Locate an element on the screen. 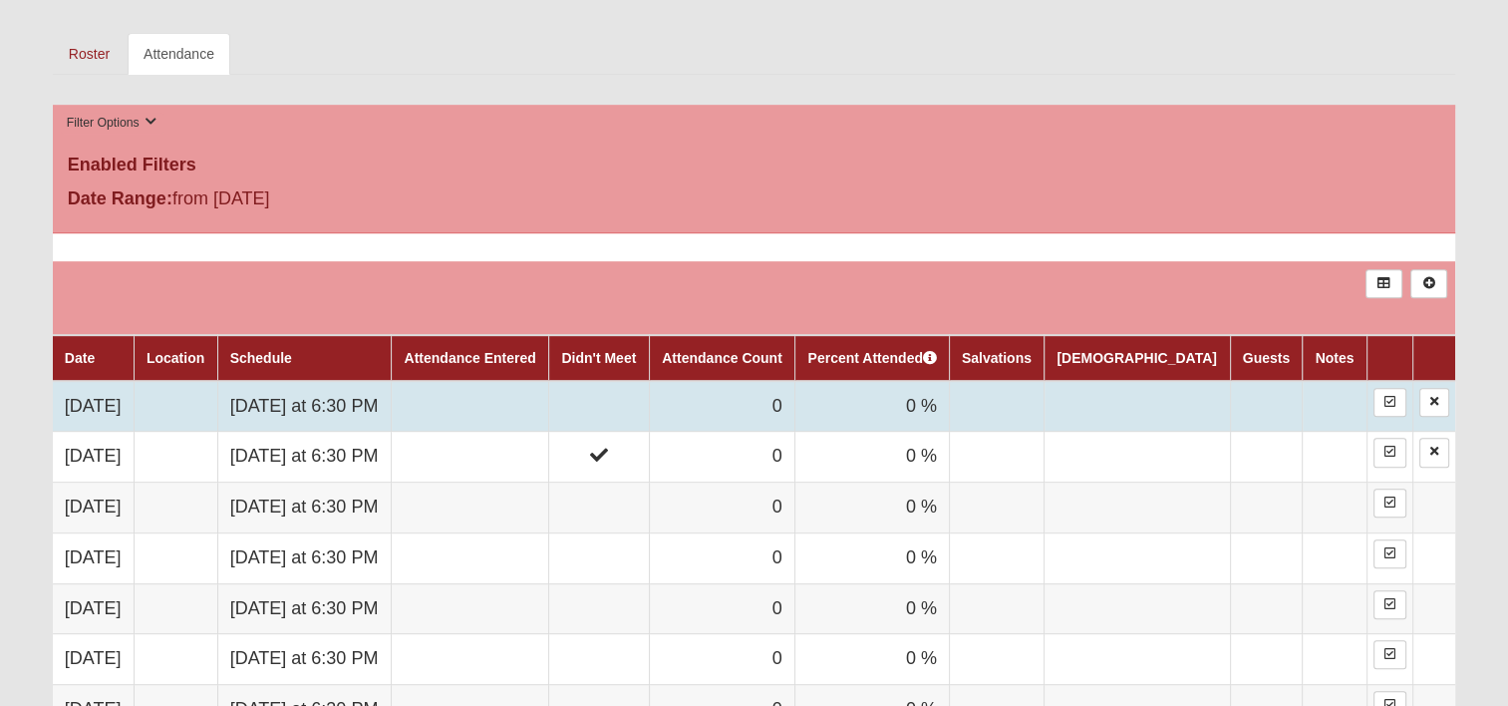  a: Didn't Meet is located at coordinates (598, 358).